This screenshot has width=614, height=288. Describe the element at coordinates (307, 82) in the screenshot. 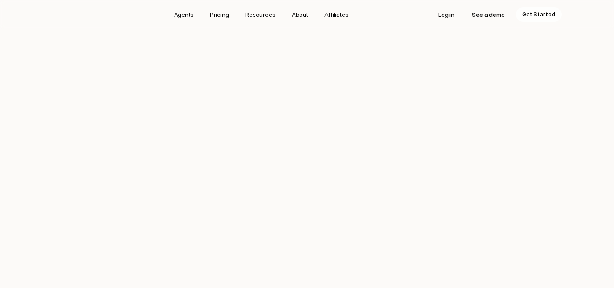

I see `p: AI Agents to automate the for . From trade intelligence, demand forecasting, lead generation, lea...` at that location.